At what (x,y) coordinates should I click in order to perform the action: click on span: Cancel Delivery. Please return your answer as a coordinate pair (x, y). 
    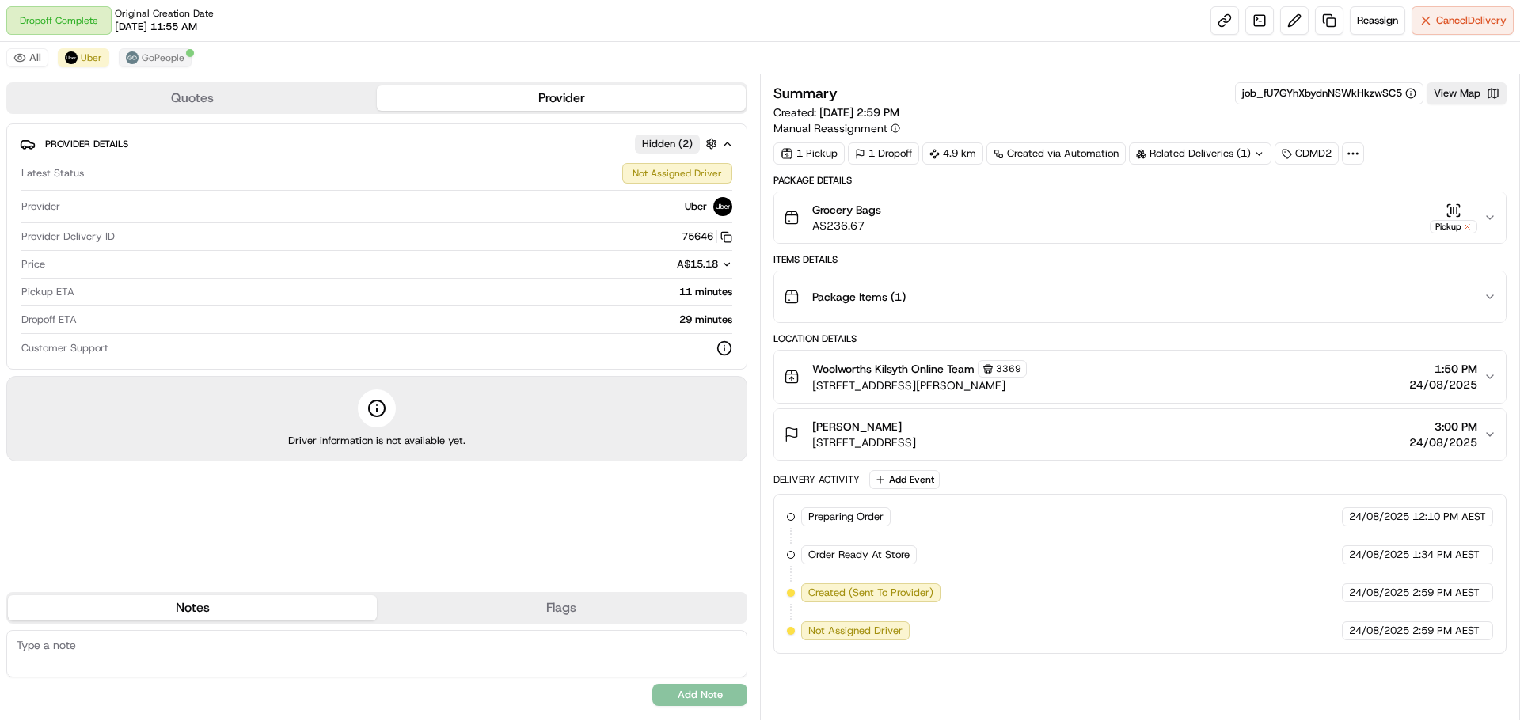
    Looking at the image, I should click on (1471, 21).